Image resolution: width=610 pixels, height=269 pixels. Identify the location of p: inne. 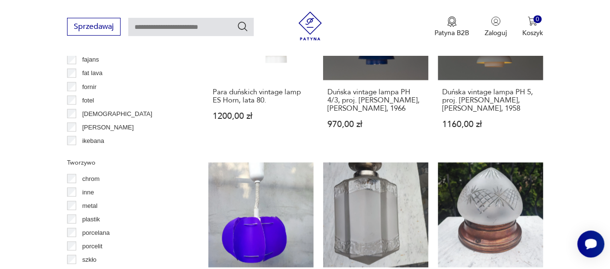
(88, 192).